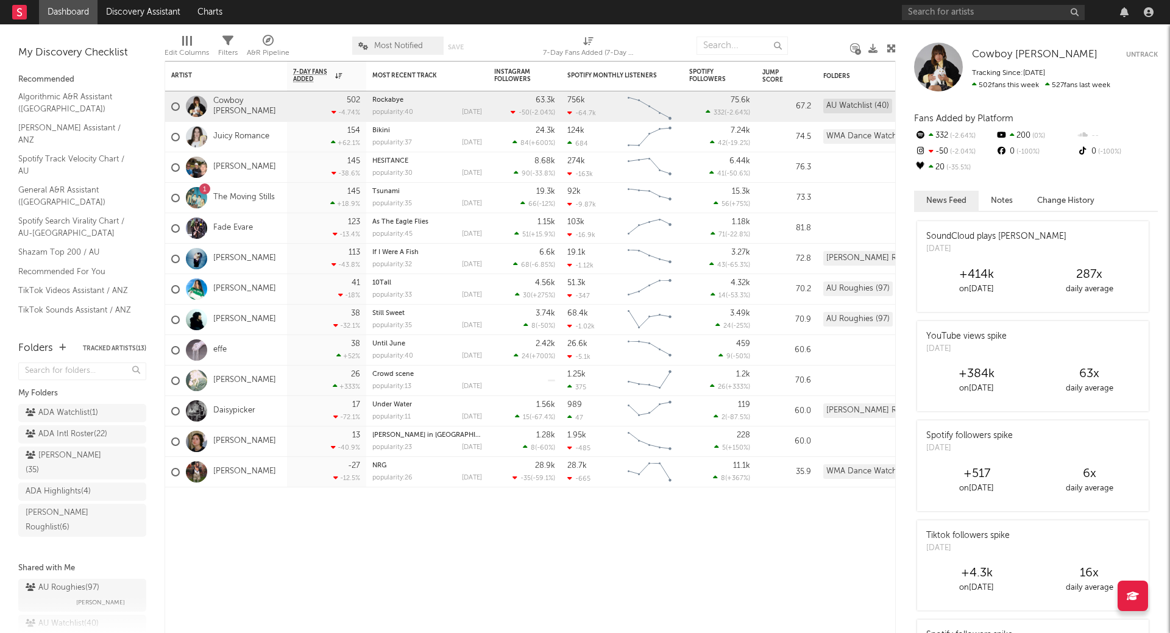 The height and width of the screenshot is (633, 1170). What do you see at coordinates (955, 168) in the screenshot?
I see `div: 20` at bounding box center [955, 168].